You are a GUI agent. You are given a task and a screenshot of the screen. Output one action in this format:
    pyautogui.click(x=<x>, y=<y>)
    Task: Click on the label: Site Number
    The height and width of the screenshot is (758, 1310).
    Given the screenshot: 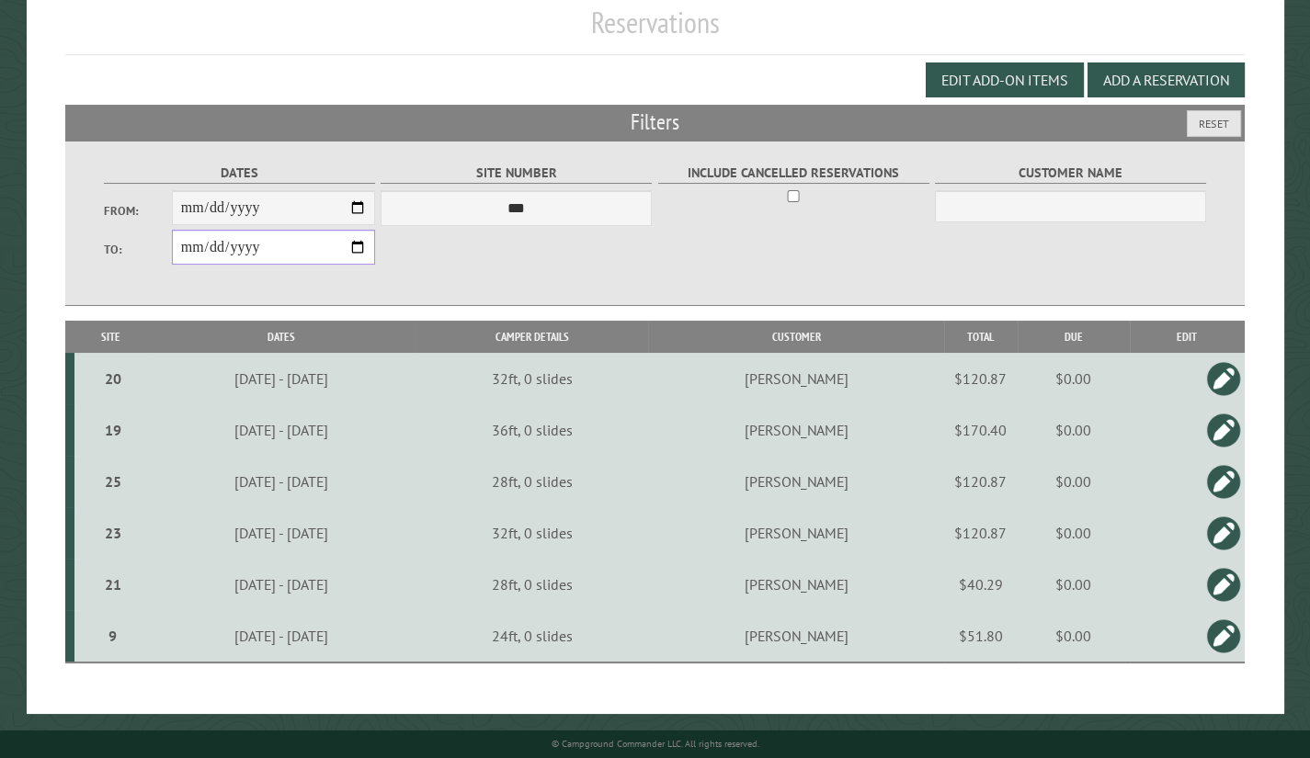 What is the action you would take?
    pyautogui.click(x=516, y=173)
    